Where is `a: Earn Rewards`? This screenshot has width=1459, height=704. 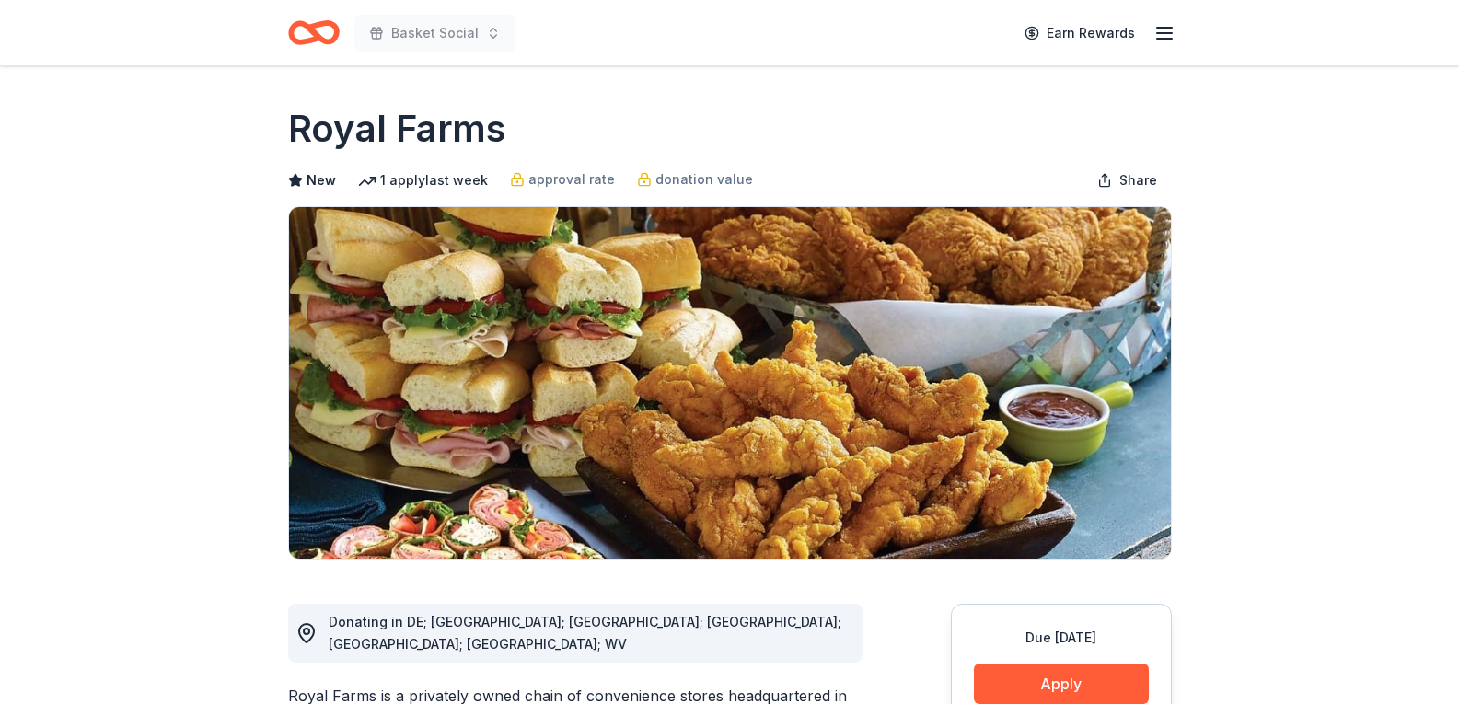 a: Earn Rewards is located at coordinates (1079, 33).